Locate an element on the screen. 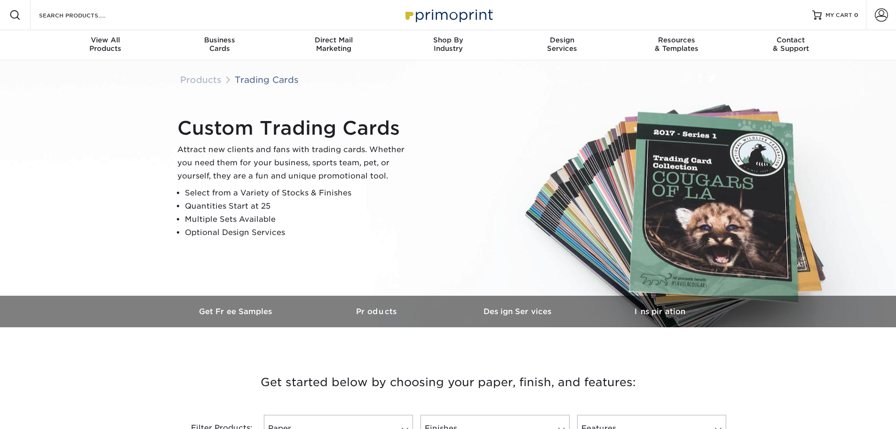 The width and height of the screenshot is (896, 429). span: Resources is located at coordinates (677, 40).